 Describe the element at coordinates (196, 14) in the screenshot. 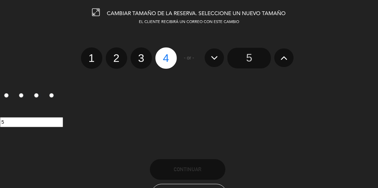

I see `span: CAMBIAR TAMAÑO DE LA RESERVA. SELECCIONE UN NUEVO TAMAÑO` at that location.